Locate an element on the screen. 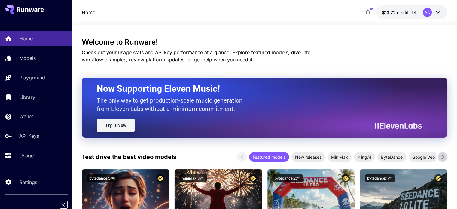 This screenshot has height=209, width=457. p: Playground is located at coordinates (32, 77).